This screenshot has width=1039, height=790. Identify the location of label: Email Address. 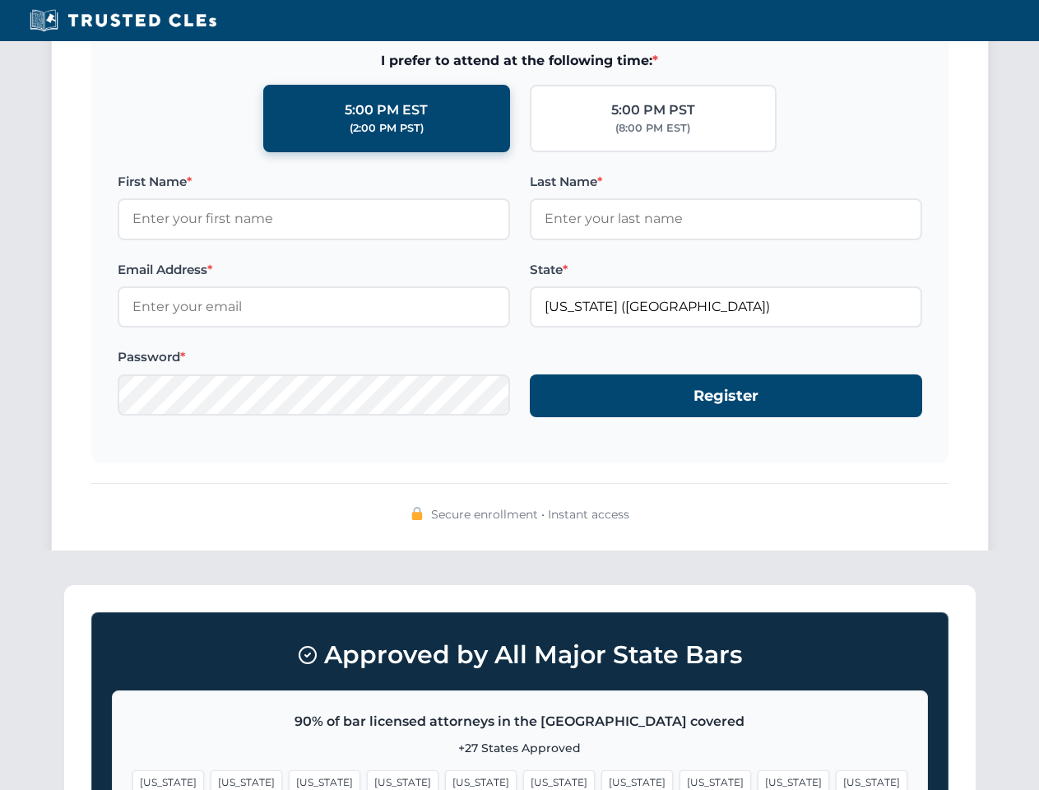
(314, 270).